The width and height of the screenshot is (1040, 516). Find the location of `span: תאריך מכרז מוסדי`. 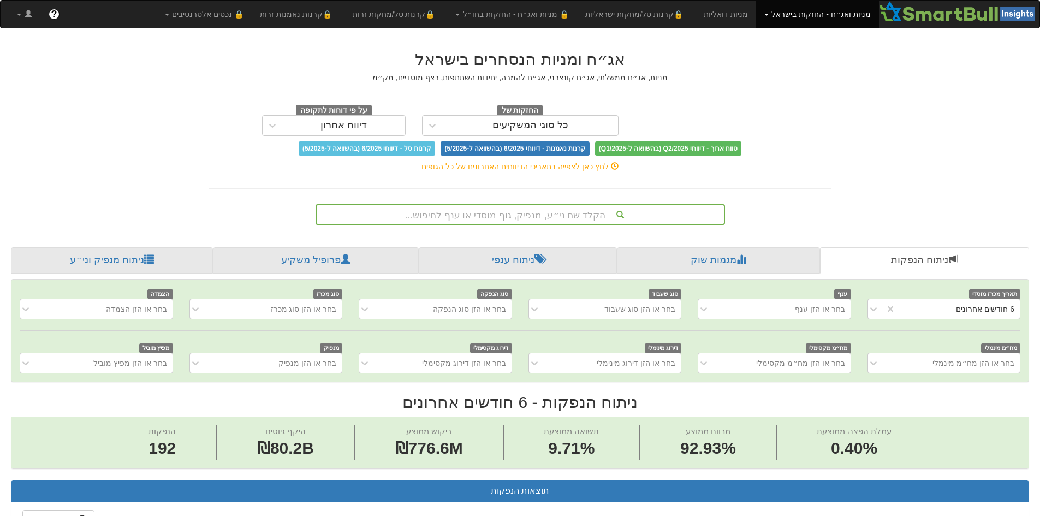

span: תאריך מכרז מוסדי is located at coordinates (994, 294).